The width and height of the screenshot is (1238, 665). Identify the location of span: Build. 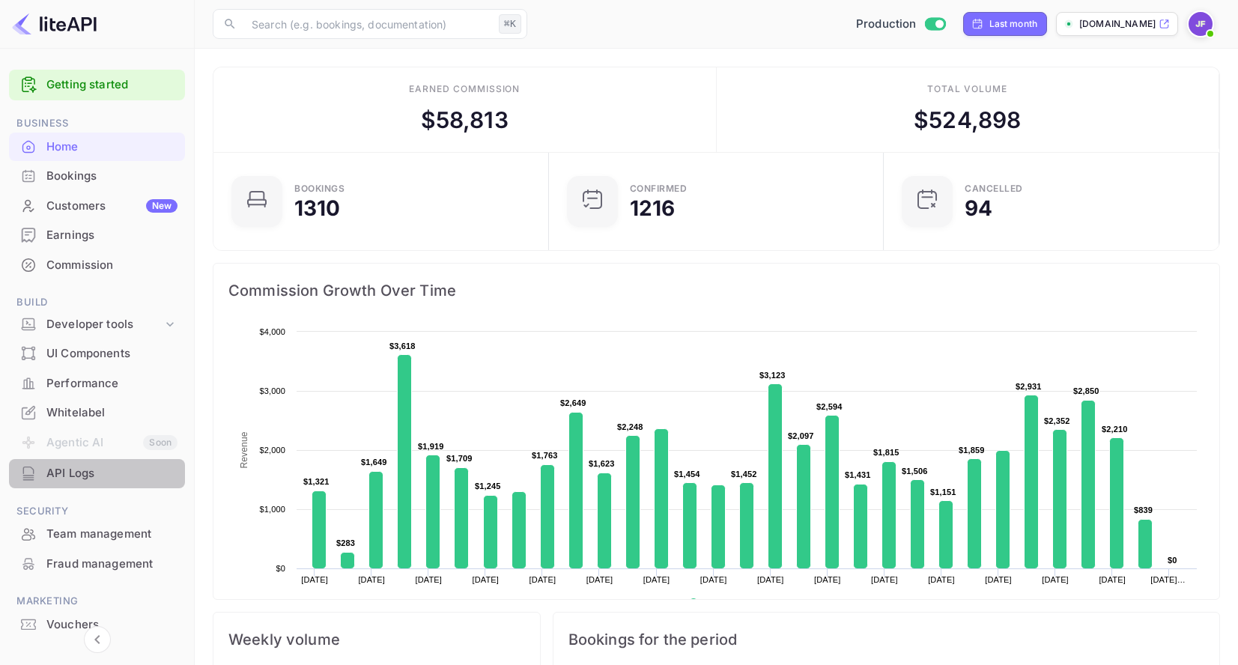
(97, 303).